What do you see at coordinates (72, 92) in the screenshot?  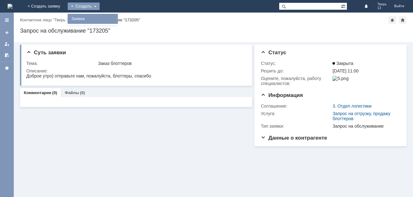 I see `a: Файлы` at bounding box center [72, 92].